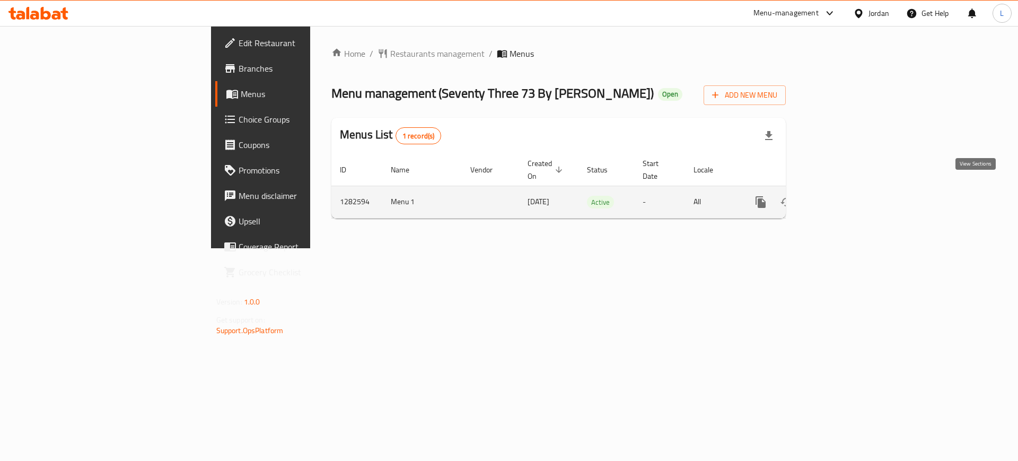 The width and height of the screenshot is (1018, 461). Describe the element at coordinates (305, 272) in the screenshot. I see `span: Grocery Checklist` at that location.